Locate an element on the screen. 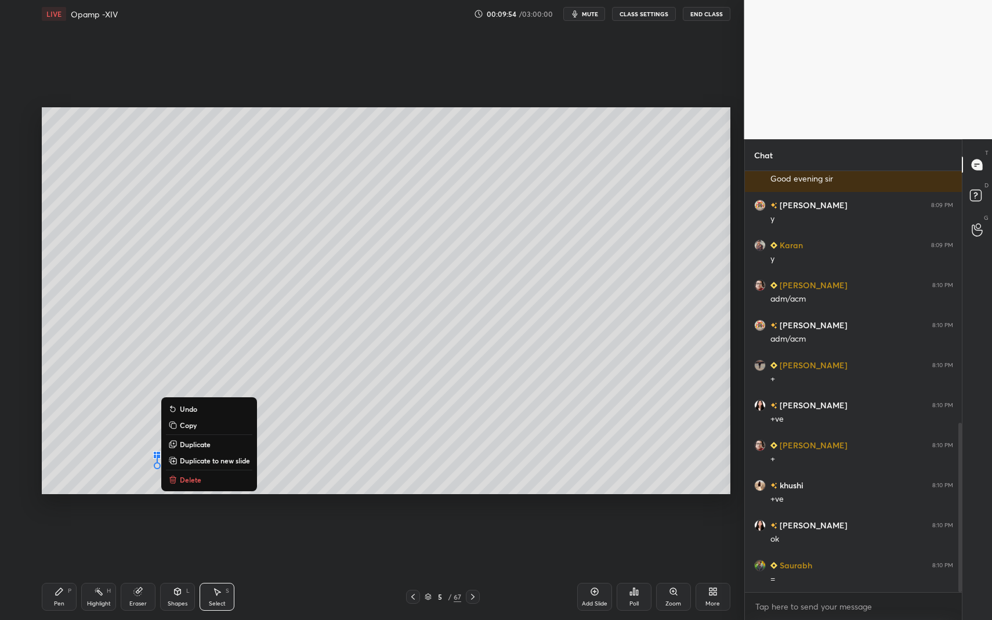 This screenshot has height=620, width=992. img: fec520b3476e4e82b9805c71054fecfe.jpg is located at coordinates (760, 245).